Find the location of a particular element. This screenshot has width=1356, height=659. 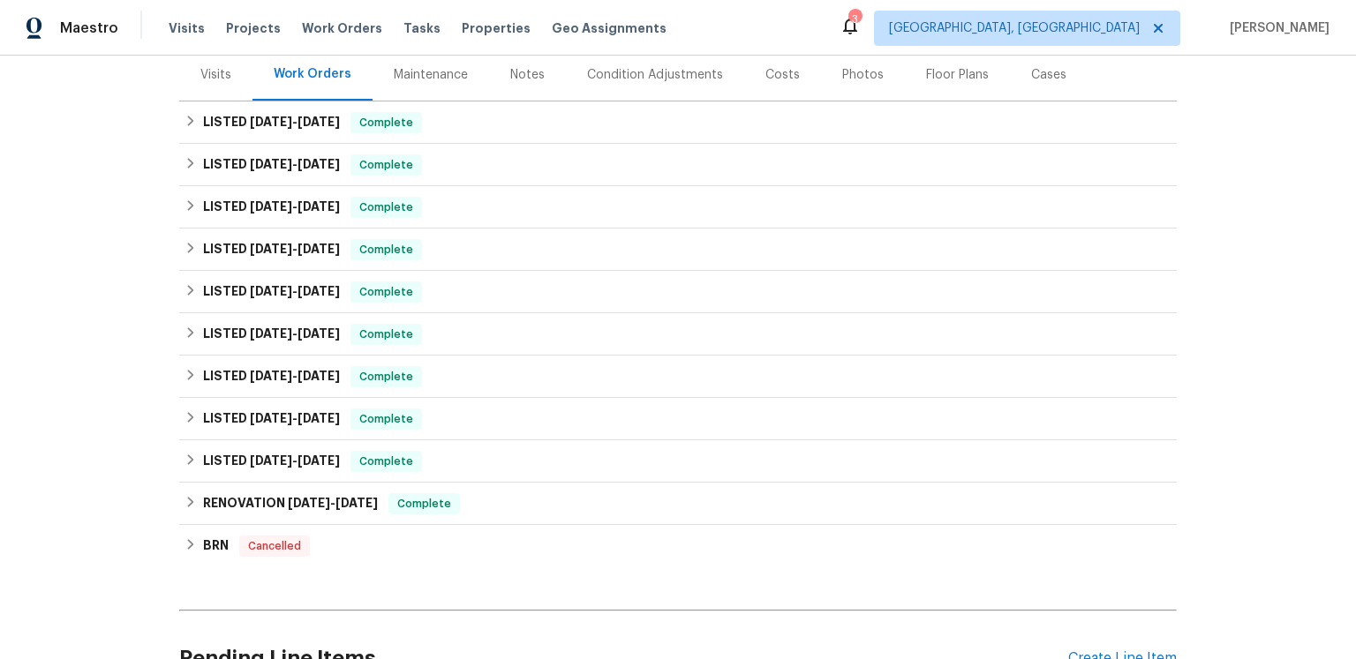

div: Notes is located at coordinates (527, 75).